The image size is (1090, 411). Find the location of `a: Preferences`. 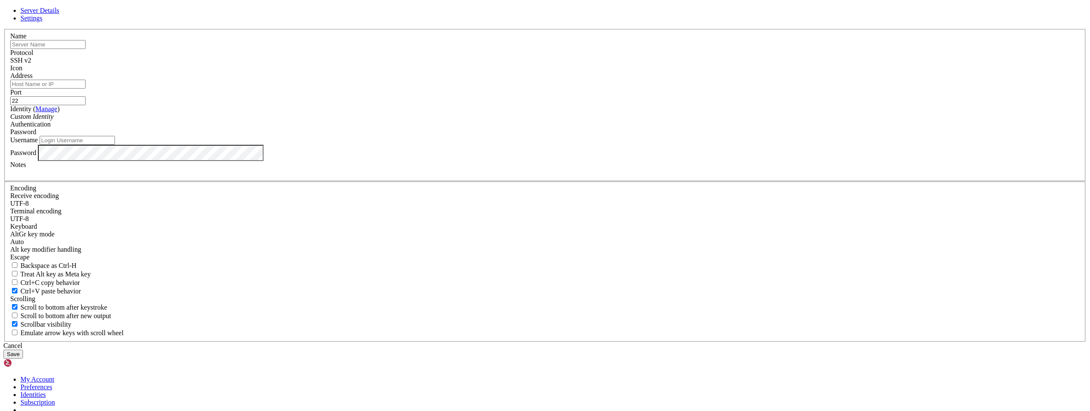

a: Preferences is located at coordinates (36, 387).